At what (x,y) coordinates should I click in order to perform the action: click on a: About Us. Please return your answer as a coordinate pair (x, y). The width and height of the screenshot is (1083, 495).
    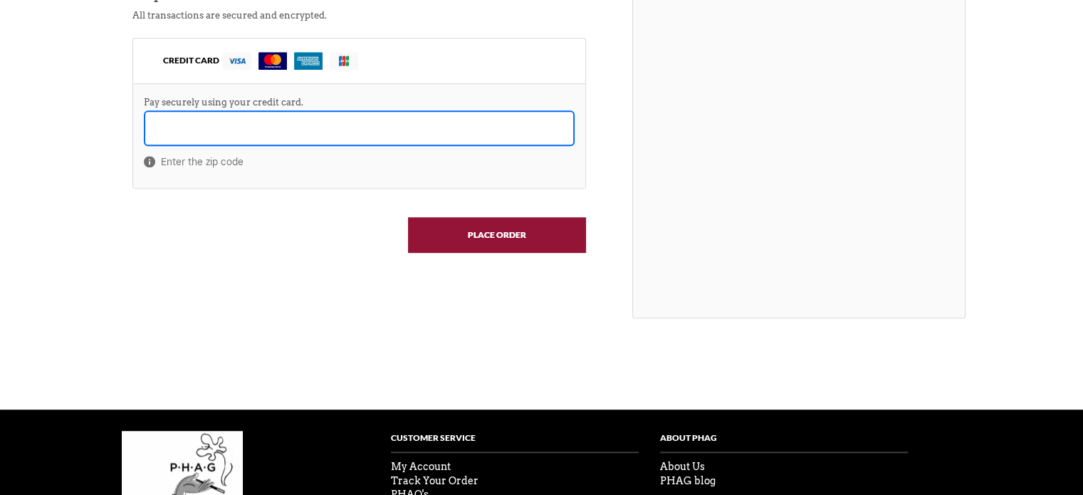
    Looking at the image, I should click on (682, 466).